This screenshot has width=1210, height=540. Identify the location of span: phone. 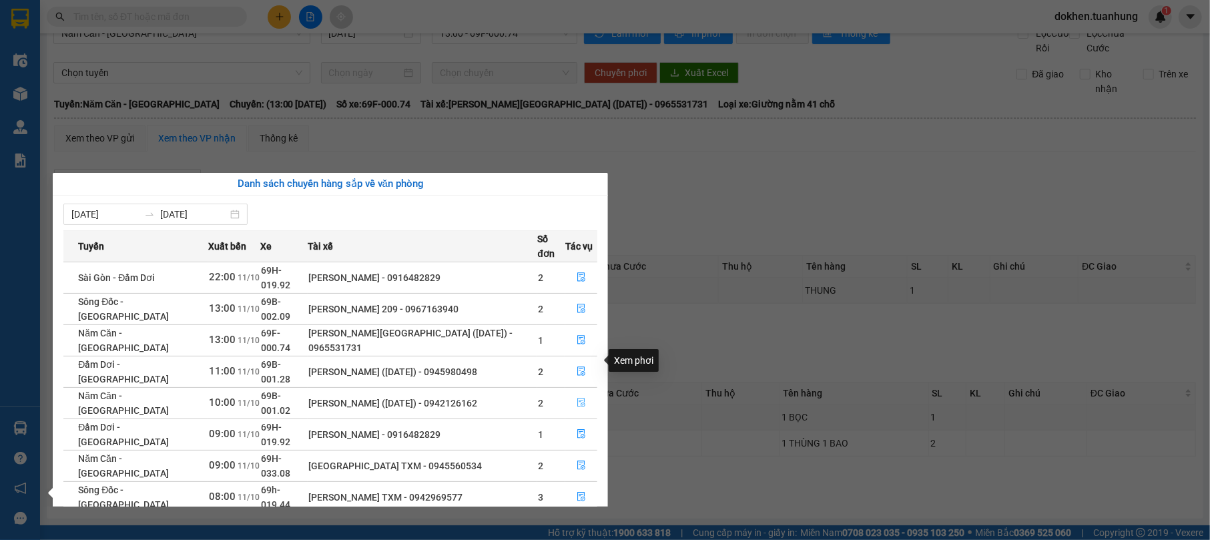
(82, 54).